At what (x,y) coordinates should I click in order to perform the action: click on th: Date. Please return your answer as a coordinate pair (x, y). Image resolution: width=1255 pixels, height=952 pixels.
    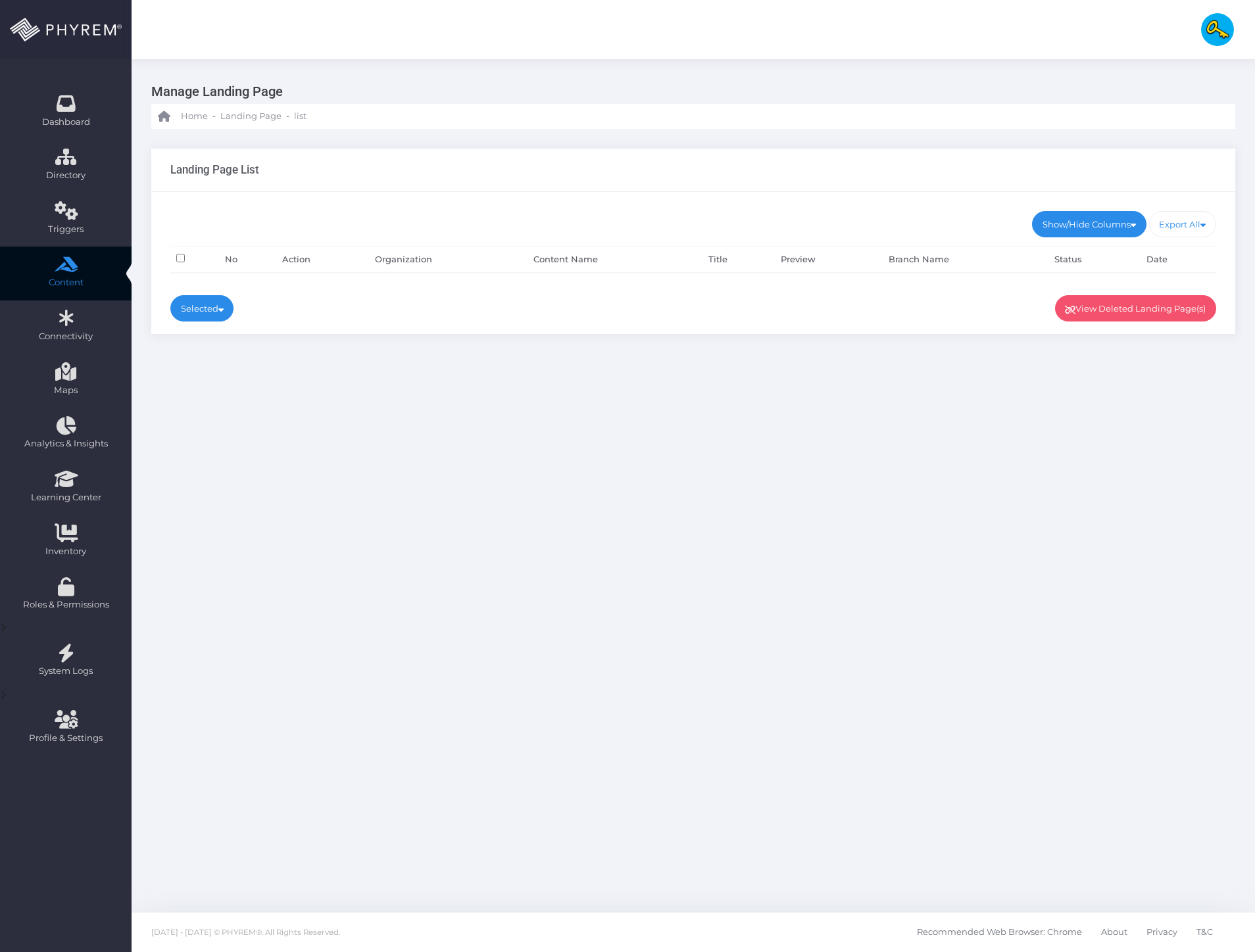
    Looking at the image, I should click on (1178, 259).